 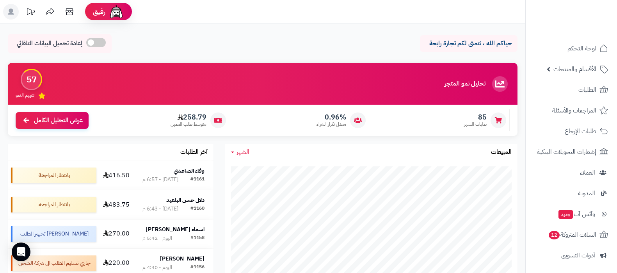 What do you see at coordinates (189, 124) in the screenshot?
I see `span: متوسط طلب العميل` at bounding box center [189, 124].